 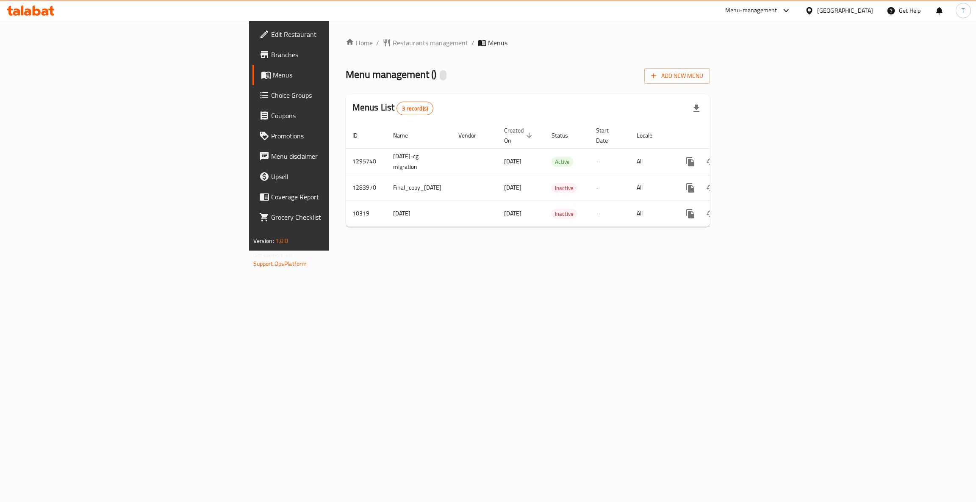 I want to click on span: Name, so click(x=406, y=136).